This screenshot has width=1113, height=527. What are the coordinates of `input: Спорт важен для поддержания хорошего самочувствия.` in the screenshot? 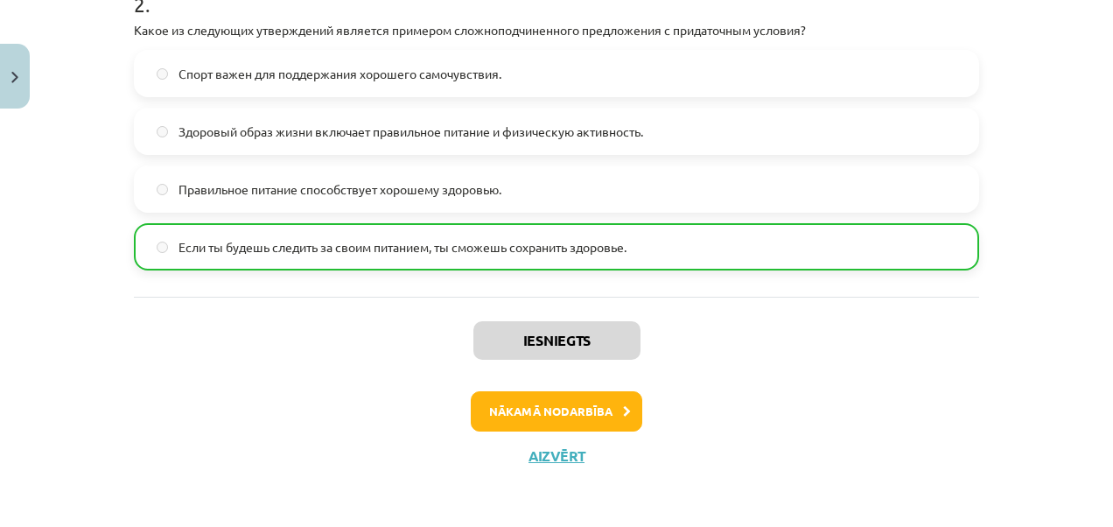 It's located at (162, 74).